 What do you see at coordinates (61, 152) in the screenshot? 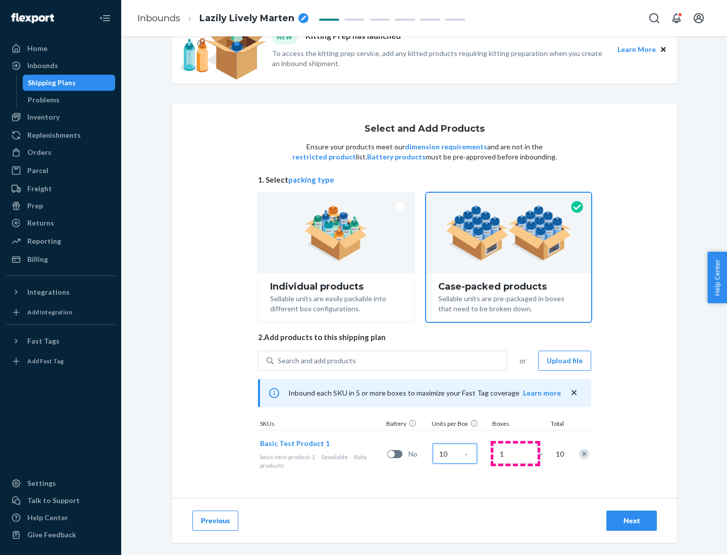
I see `a: Orders` at bounding box center [61, 152].